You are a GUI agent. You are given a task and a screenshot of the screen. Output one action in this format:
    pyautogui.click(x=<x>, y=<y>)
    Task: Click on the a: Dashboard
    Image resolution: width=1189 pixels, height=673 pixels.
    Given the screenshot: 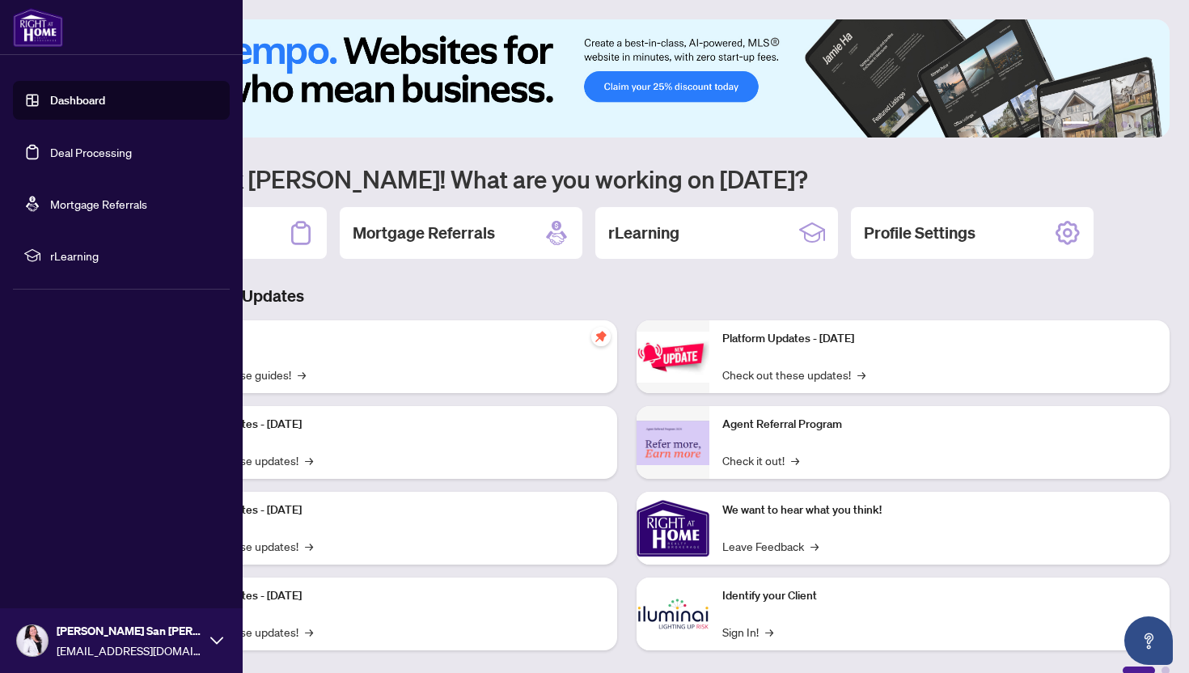 What is the action you would take?
    pyautogui.click(x=78, y=100)
    